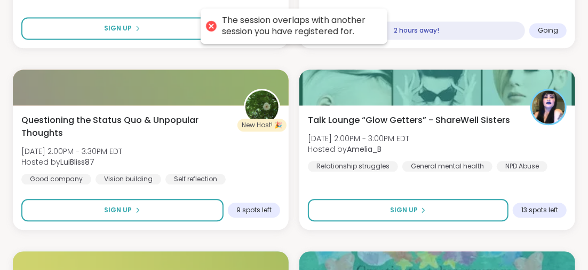  I want to click on h4: To join this session, please register here, so click(444, 208).